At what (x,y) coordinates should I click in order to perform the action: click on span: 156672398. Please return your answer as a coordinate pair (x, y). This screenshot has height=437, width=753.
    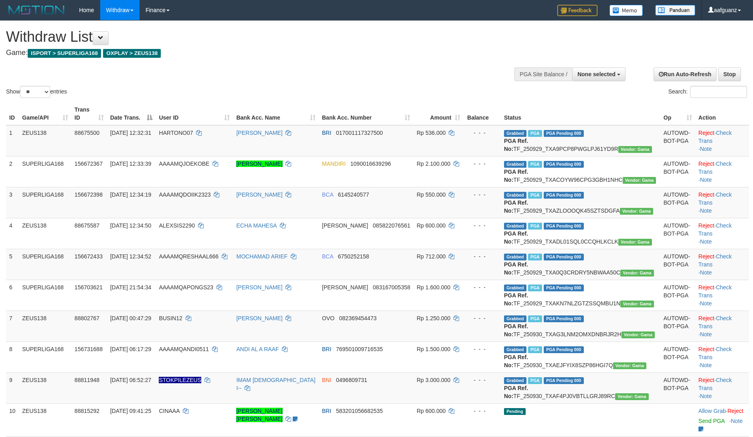
    Looking at the image, I should click on (89, 194).